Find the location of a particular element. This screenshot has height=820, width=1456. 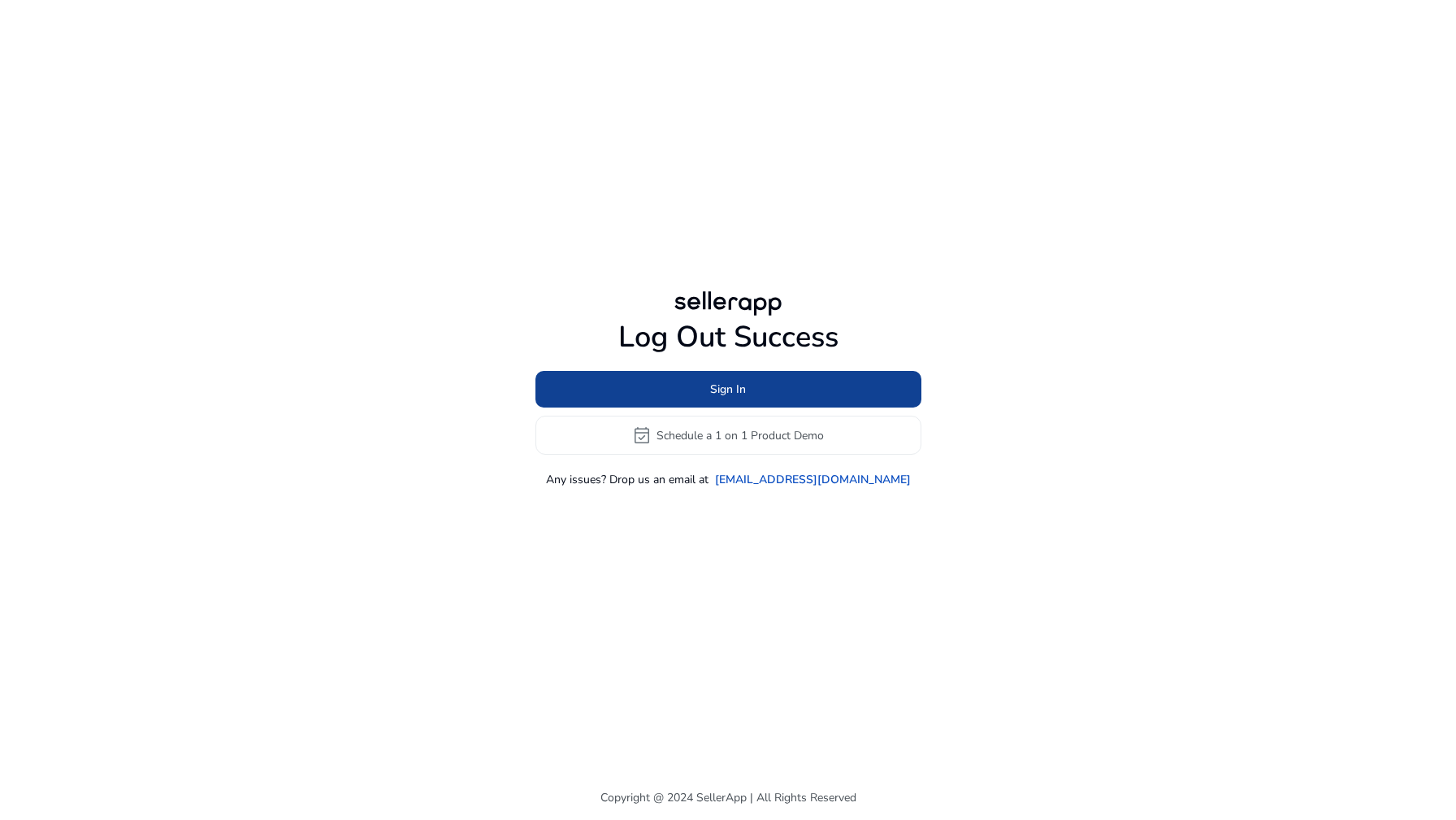

h1: Log Out Success is located at coordinates (728, 337).